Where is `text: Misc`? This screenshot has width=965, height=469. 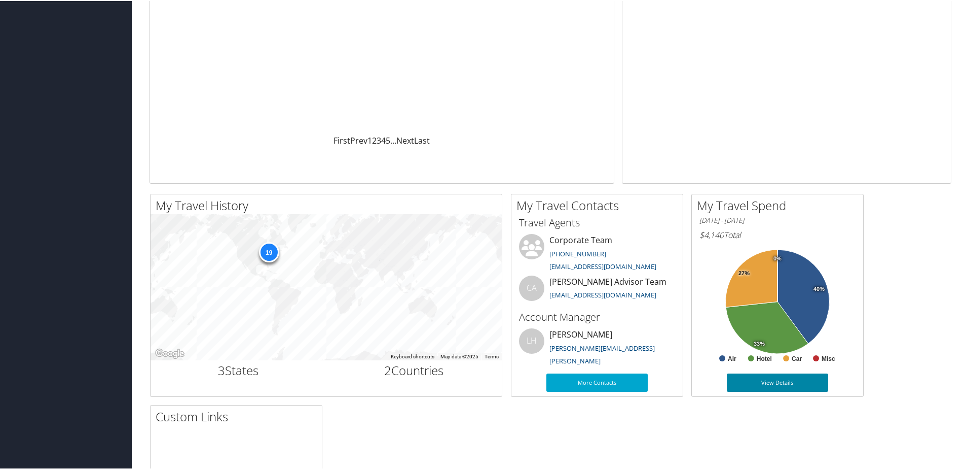
text: Misc is located at coordinates (829, 357).